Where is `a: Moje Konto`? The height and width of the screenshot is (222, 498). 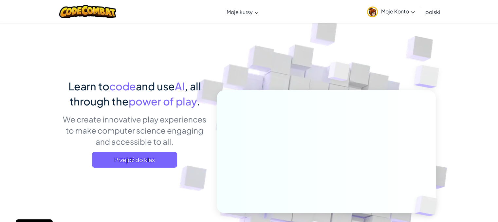 a: Moje Konto is located at coordinates (391, 11).